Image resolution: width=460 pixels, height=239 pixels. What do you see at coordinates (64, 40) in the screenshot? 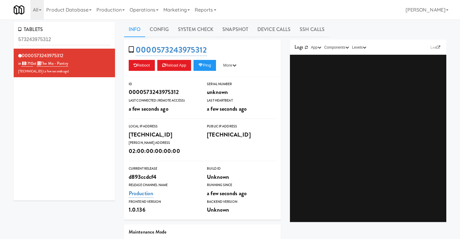
I see `input: Search tablets` at bounding box center [64, 40].